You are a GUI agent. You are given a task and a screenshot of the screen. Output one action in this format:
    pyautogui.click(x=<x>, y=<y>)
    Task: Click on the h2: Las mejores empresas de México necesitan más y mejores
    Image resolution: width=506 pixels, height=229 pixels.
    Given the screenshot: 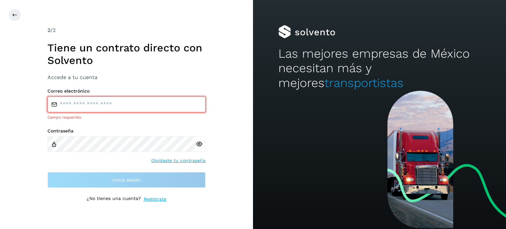 What is the action you would take?
    pyautogui.click(x=379, y=68)
    